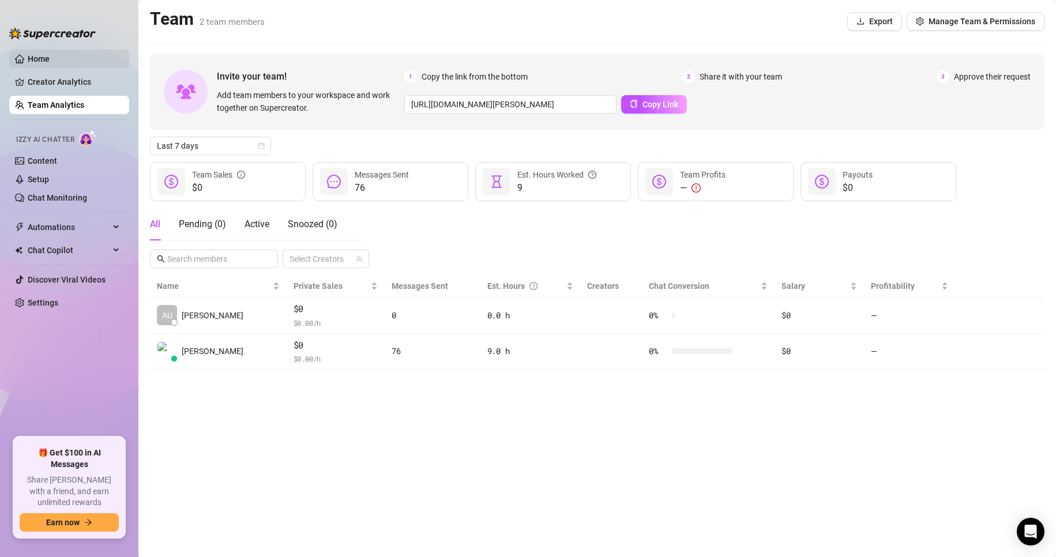 Image resolution: width=1056 pixels, height=557 pixels. What do you see at coordinates (211, 146) in the screenshot?
I see `span: Last 7 days` at bounding box center [211, 146].